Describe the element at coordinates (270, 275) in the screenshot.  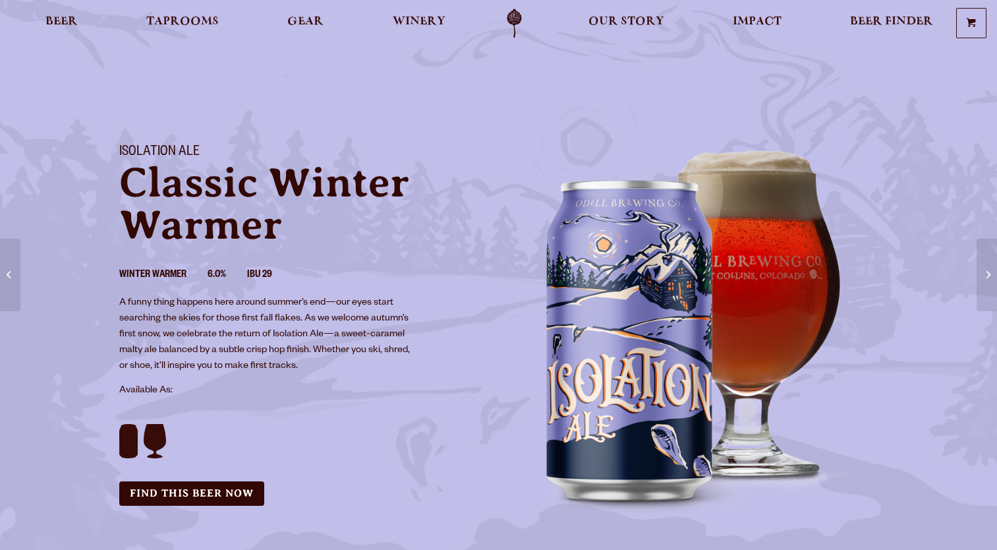
I see `li: IBU 29` at that location.